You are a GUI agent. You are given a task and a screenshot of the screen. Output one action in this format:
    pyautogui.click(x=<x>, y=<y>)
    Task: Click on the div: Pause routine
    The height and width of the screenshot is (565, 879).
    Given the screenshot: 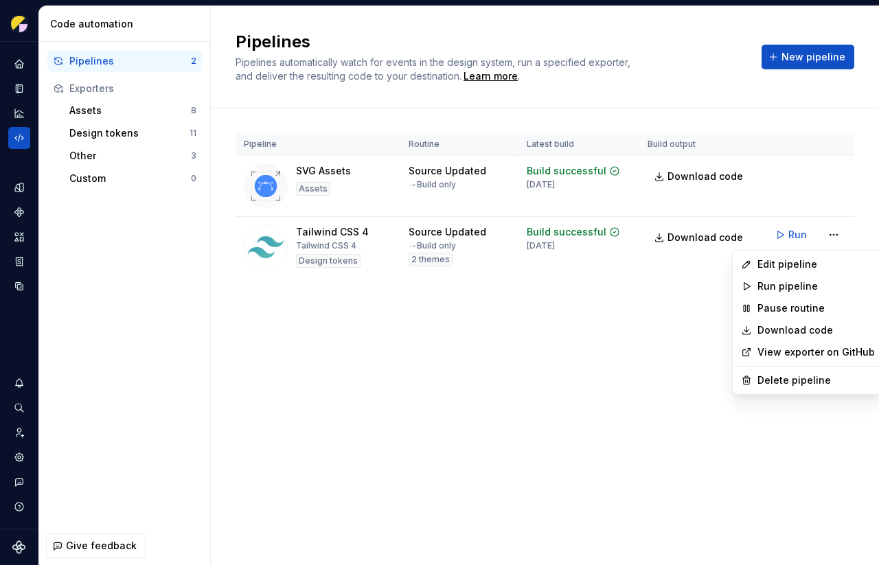 What is the action you would take?
    pyautogui.click(x=815, y=308)
    